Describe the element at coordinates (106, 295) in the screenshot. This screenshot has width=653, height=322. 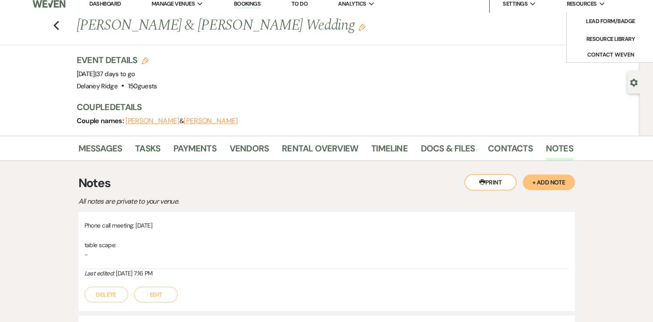
I see `button: Delete` at that location.